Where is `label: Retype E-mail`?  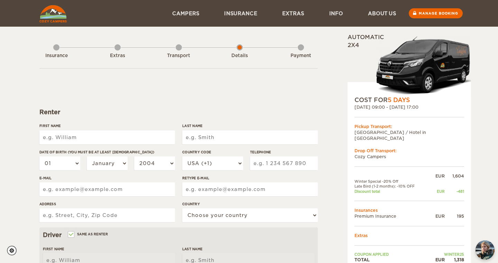
label: Retype E-mail is located at coordinates (250, 178).